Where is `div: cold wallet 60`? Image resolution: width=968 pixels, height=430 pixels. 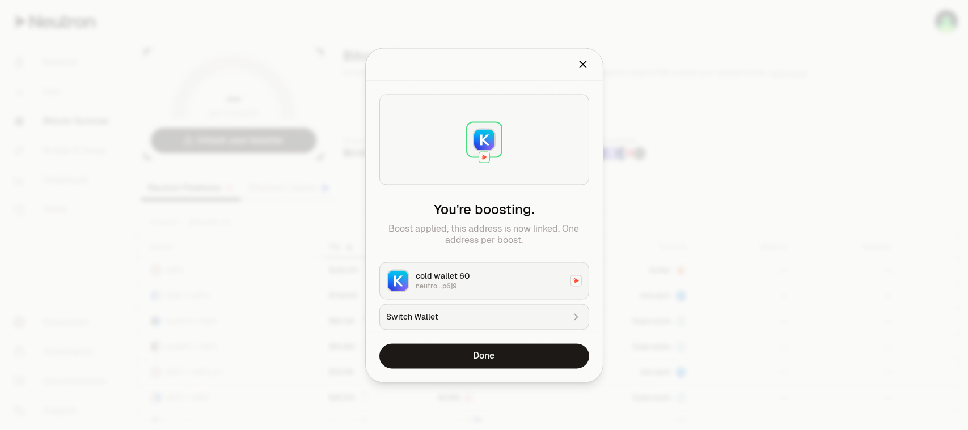
div: cold wallet 60 is located at coordinates (490, 276).